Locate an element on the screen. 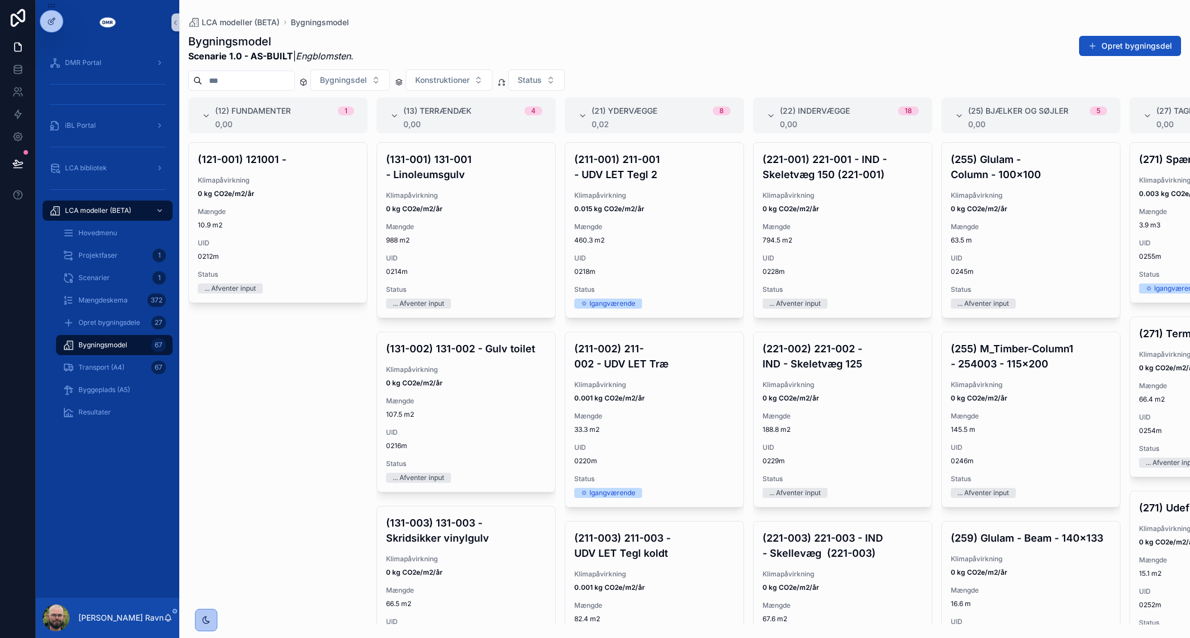 The height and width of the screenshot is (638, 1190). div: 27 is located at coordinates (158, 323).